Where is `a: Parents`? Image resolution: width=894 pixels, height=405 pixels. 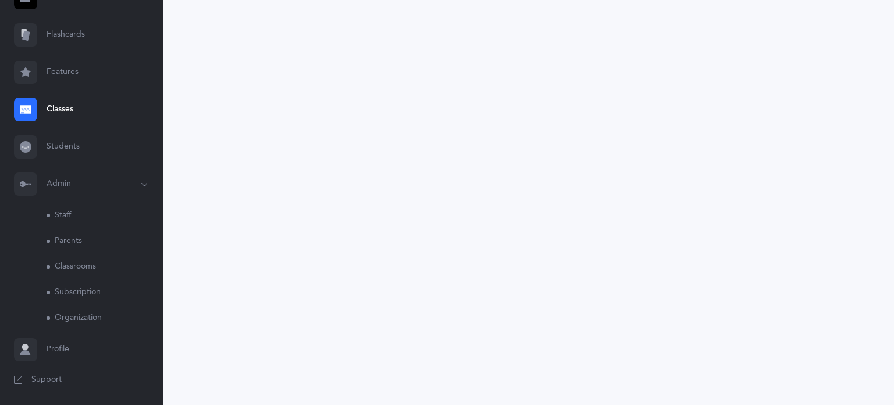 a: Parents is located at coordinates (105, 241).